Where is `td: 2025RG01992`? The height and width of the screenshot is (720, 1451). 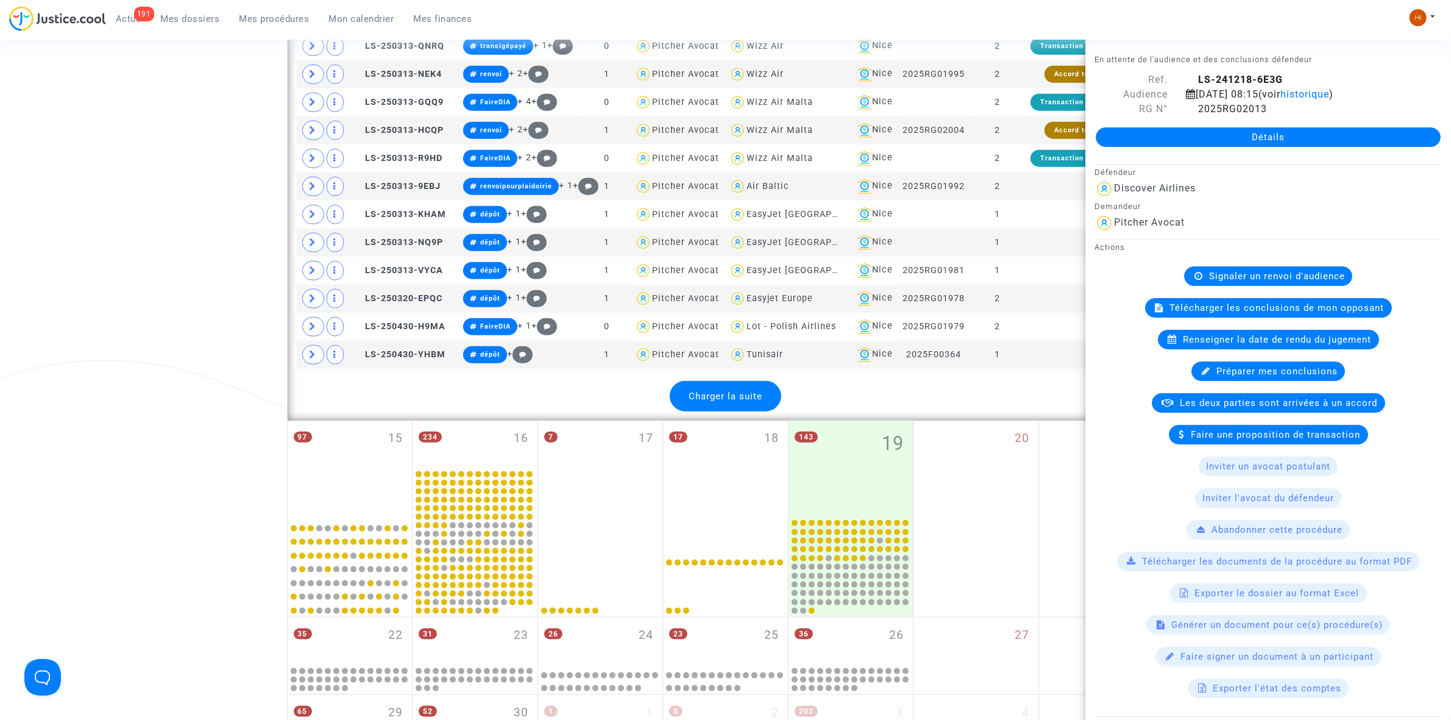 td: 2025RG01992 is located at coordinates (934, 187).